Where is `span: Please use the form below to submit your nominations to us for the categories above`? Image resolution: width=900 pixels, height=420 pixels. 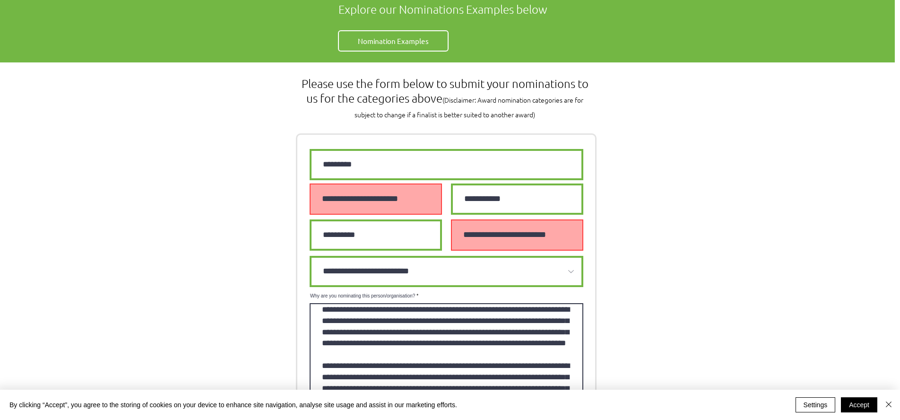
span: Please use the form below to submit your nominations to us for the categories above is located at coordinates (445, 98).